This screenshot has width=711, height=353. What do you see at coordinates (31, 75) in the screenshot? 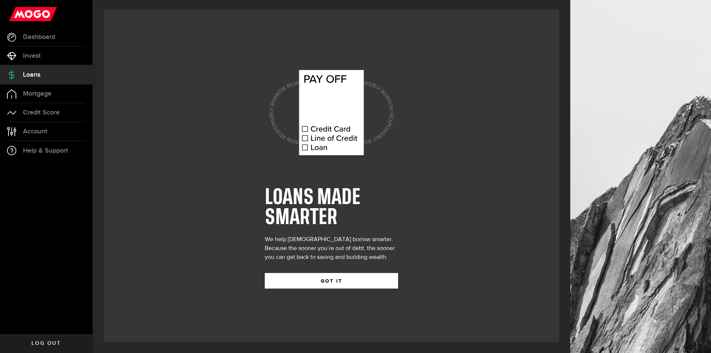
I see `span: Loans` at bounding box center [31, 75].